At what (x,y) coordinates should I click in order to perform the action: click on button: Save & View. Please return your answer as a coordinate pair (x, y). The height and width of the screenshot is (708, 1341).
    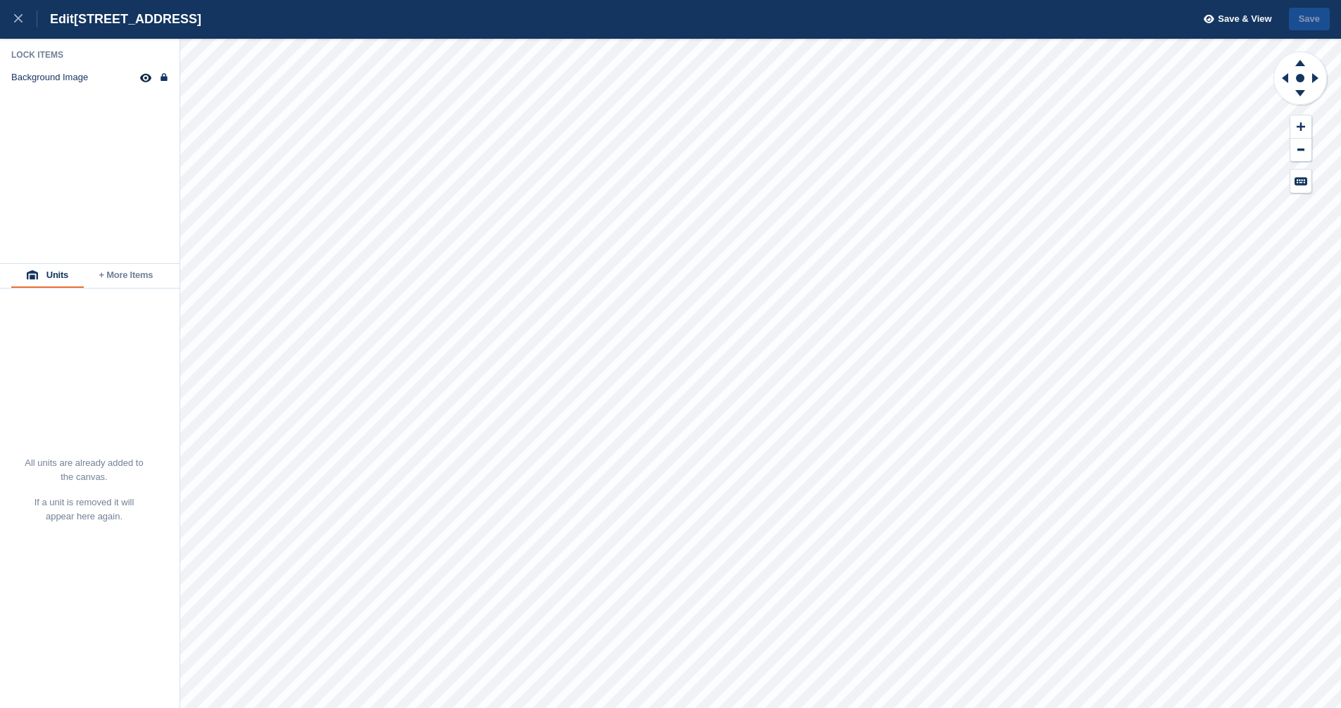
    Looking at the image, I should click on (1234, 19).